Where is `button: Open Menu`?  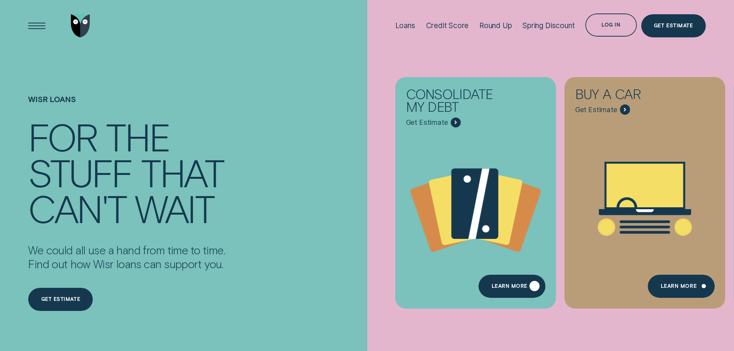 button: Open Menu is located at coordinates (37, 26).